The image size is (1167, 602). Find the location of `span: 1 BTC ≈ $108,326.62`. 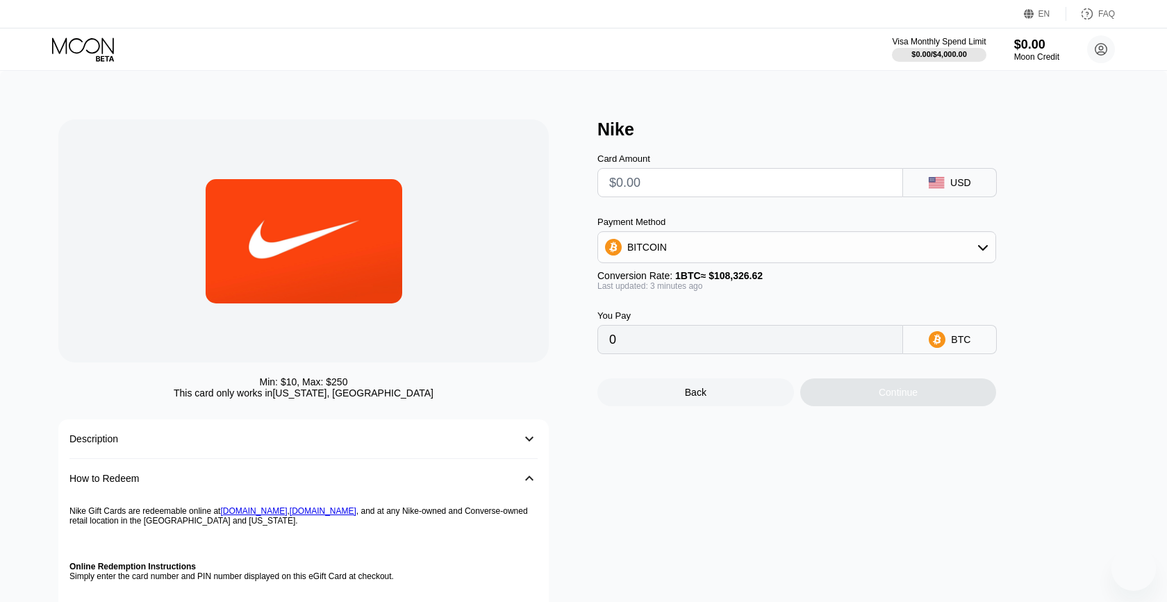

span: 1 BTC ≈ $108,326.62 is located at coordinates (719, 276).